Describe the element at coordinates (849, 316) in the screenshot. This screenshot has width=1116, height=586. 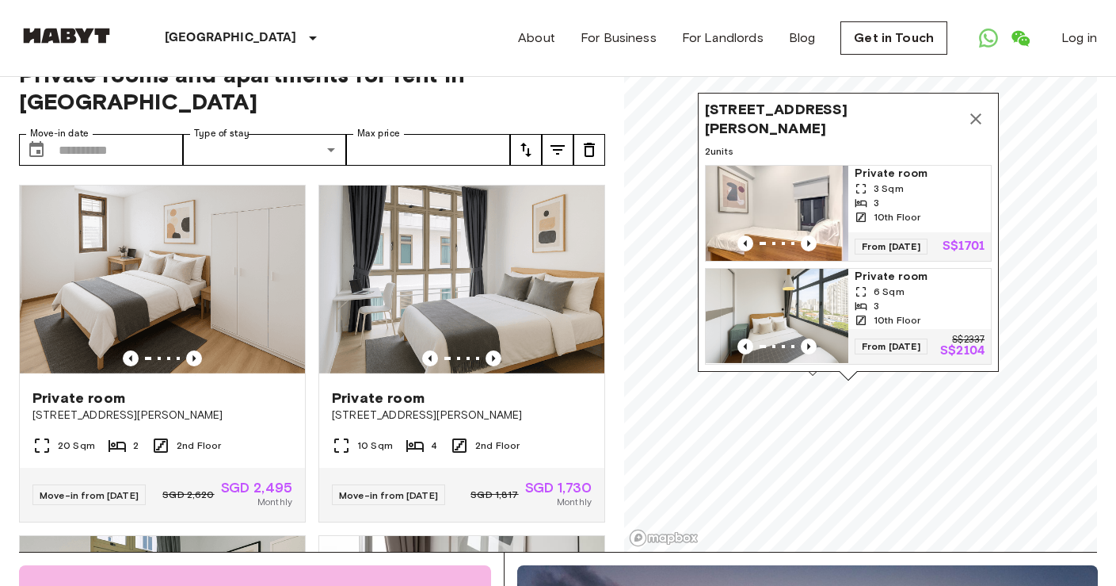
I see `a: Marketing picture of unit SG-01-116-001-02Previous imagePrevious imagePrivate room6 Sqm310th Floo...` at that location.